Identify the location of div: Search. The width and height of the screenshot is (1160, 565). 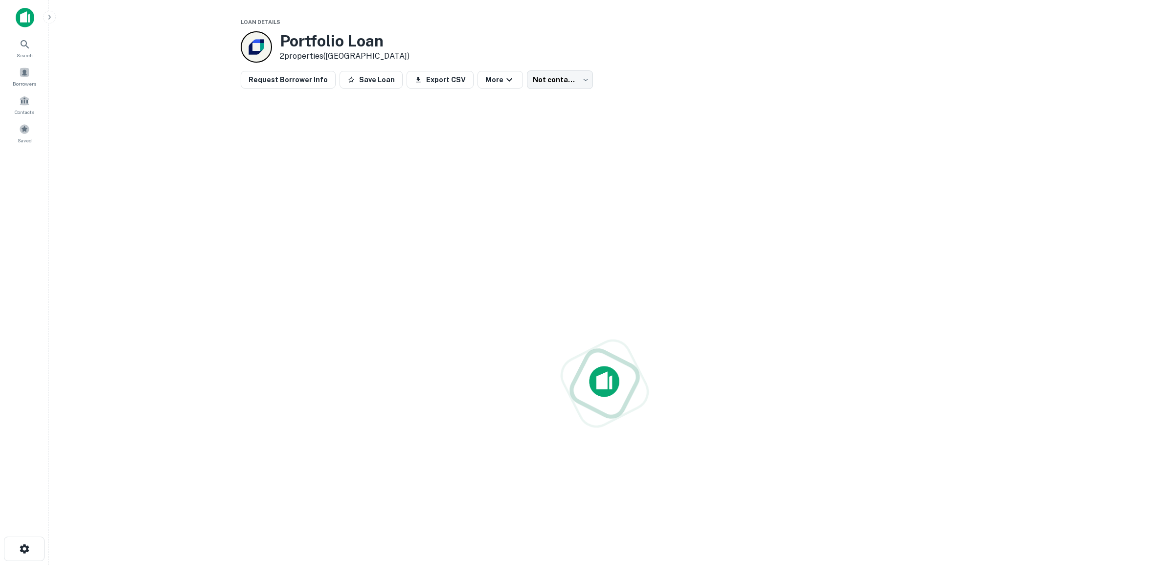
(24, 48).